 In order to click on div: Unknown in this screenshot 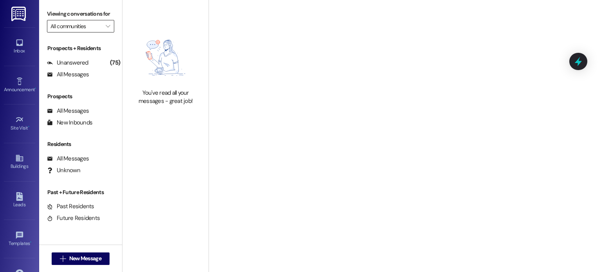, I will do `click(63, 170)`.